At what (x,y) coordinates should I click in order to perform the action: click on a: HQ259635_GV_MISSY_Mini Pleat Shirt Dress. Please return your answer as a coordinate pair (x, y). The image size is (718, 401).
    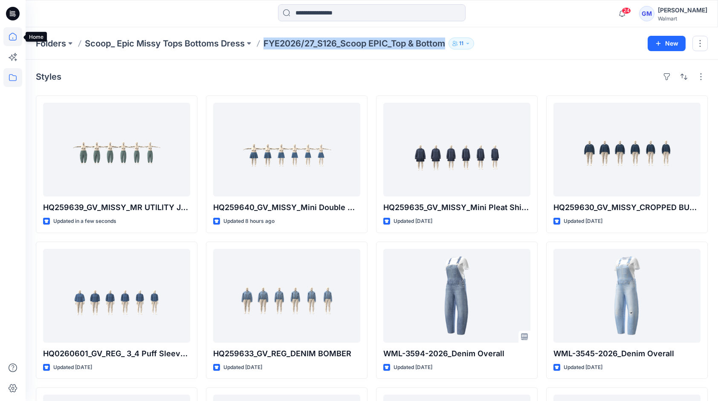
    Looking at the image, I should click on (457, 150).